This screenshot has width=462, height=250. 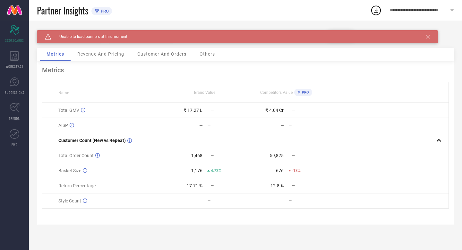 What do you see at coordinates (14, 118) in the screenshot?
I see `span: TRENDS` at bounding box center [14, 118].